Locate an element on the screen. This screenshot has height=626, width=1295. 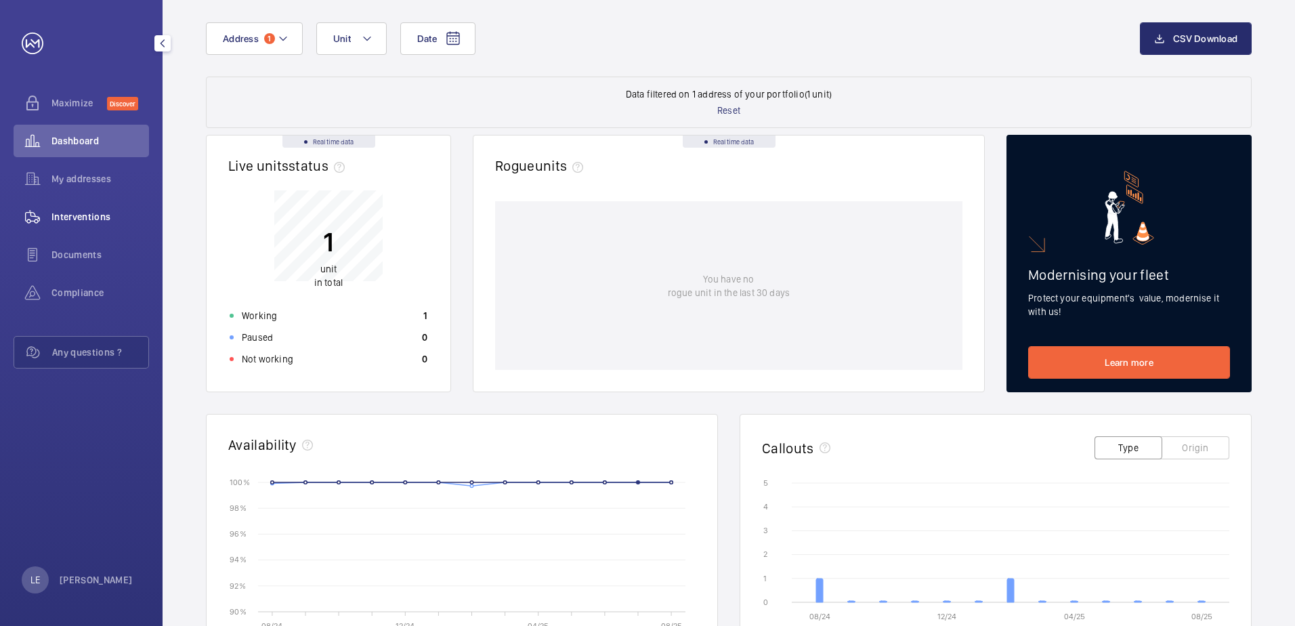
span: Dashboard is located at coordinates (100, 141).